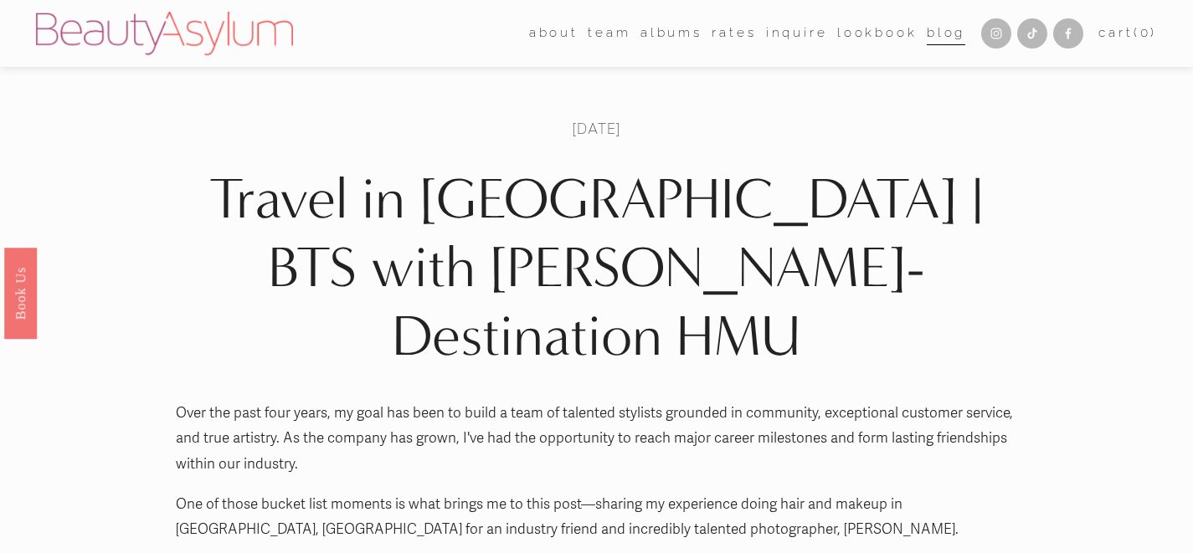  Describe the element at coordinates (609, 33) in the screenshot. I see `span: team` at that location.